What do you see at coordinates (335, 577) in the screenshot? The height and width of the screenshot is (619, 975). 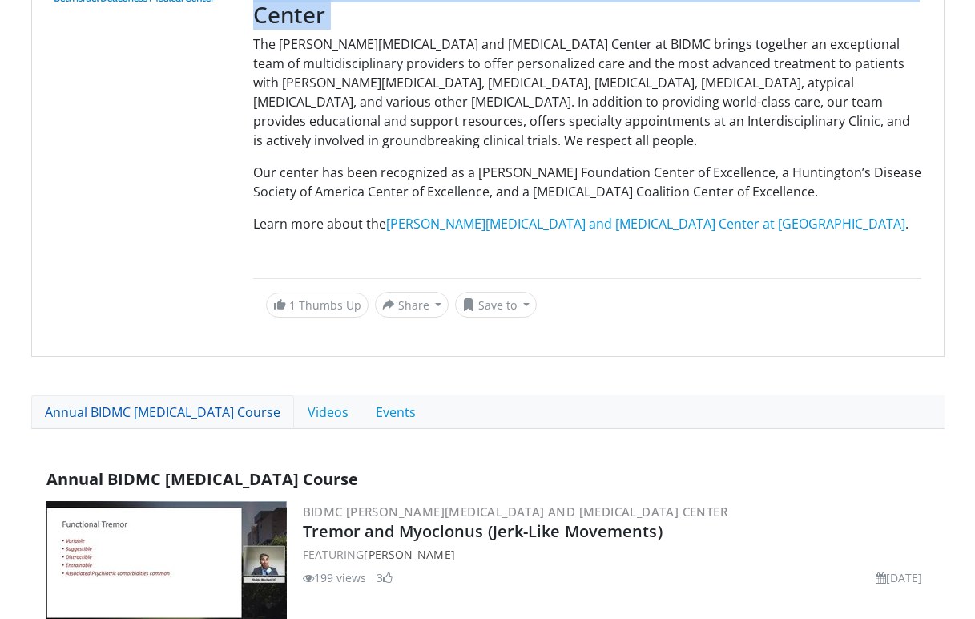 I see `li: 199 views` at bounding box center [335, 577].